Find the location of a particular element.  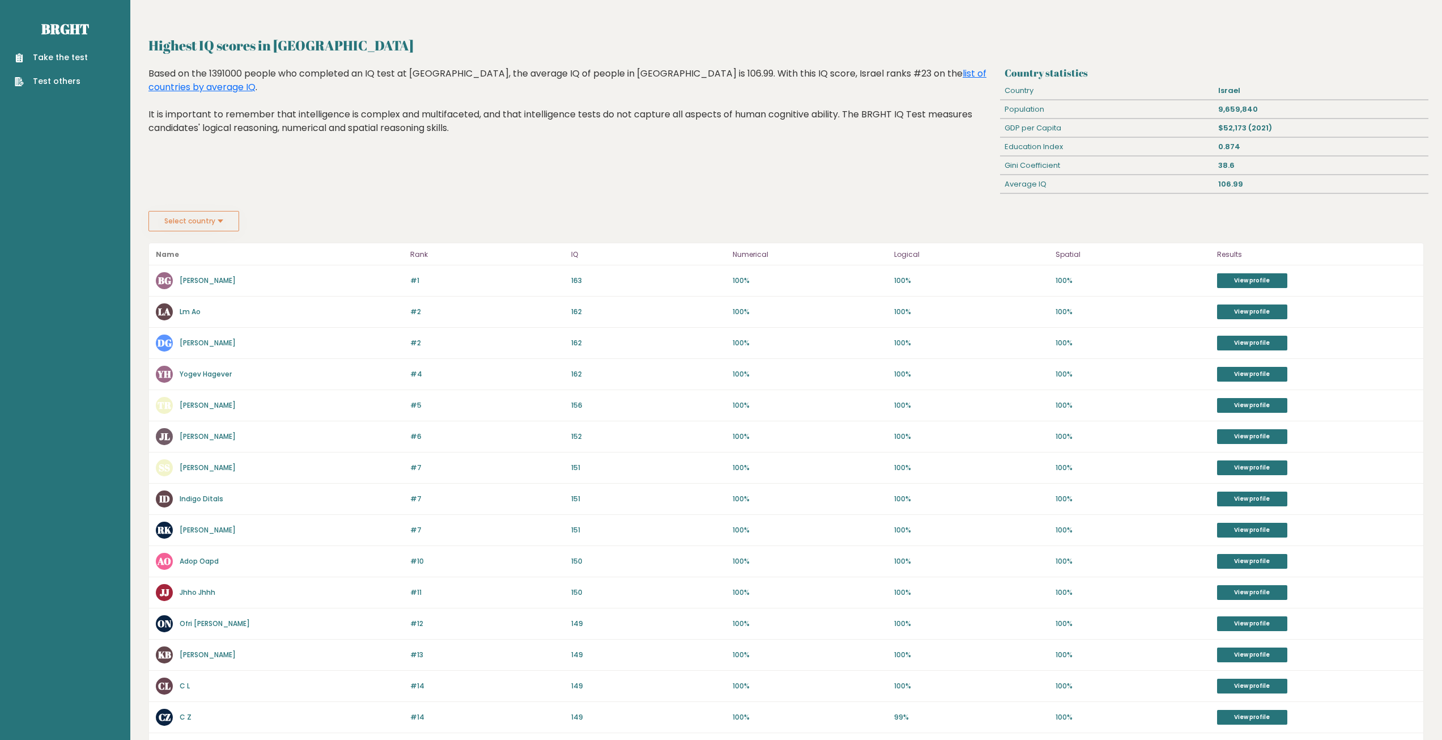

text: LA is located at coordinates (164, 311).